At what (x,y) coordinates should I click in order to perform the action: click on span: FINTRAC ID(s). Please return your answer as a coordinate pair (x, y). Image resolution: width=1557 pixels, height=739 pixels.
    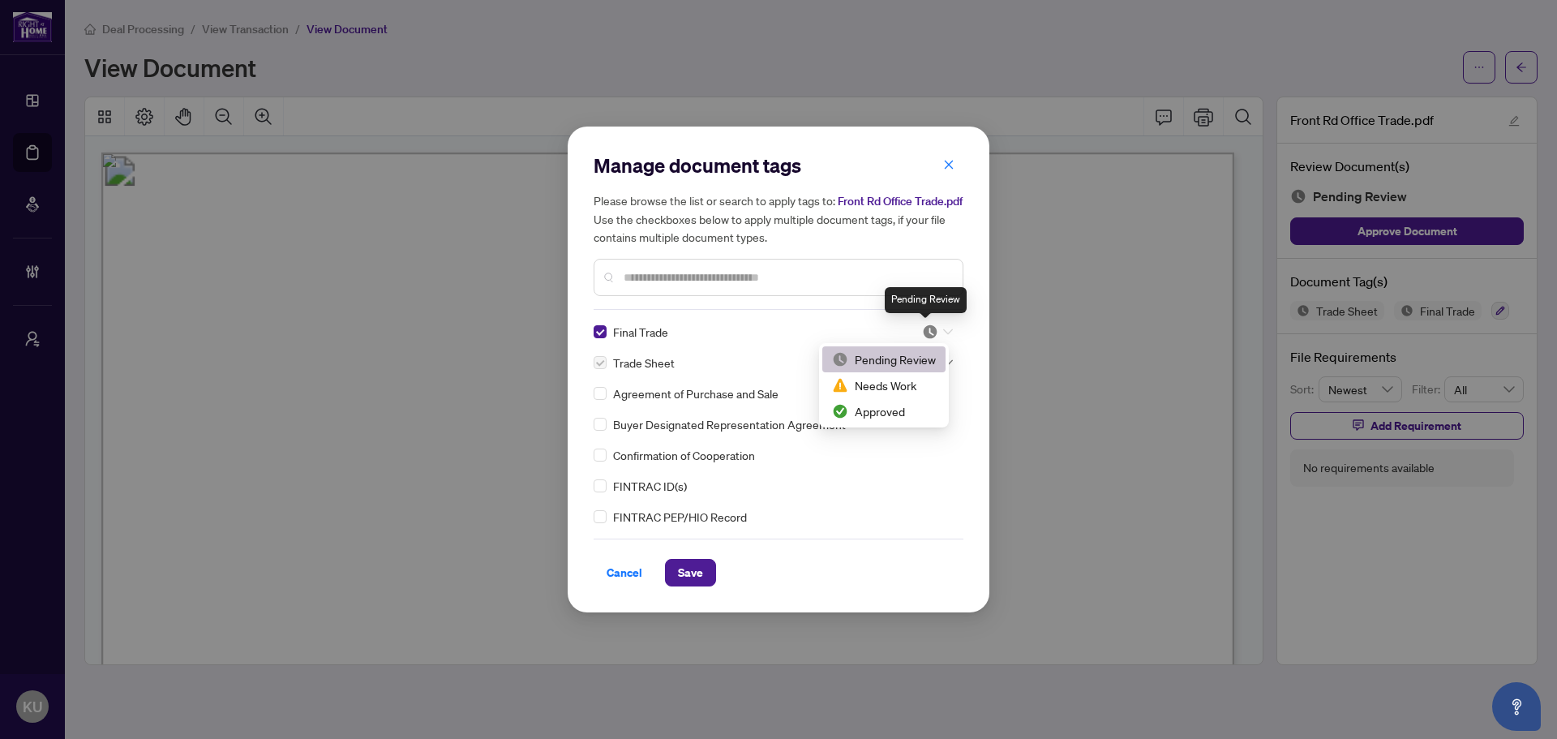
    Looking at the image, I should click on (649, 486).